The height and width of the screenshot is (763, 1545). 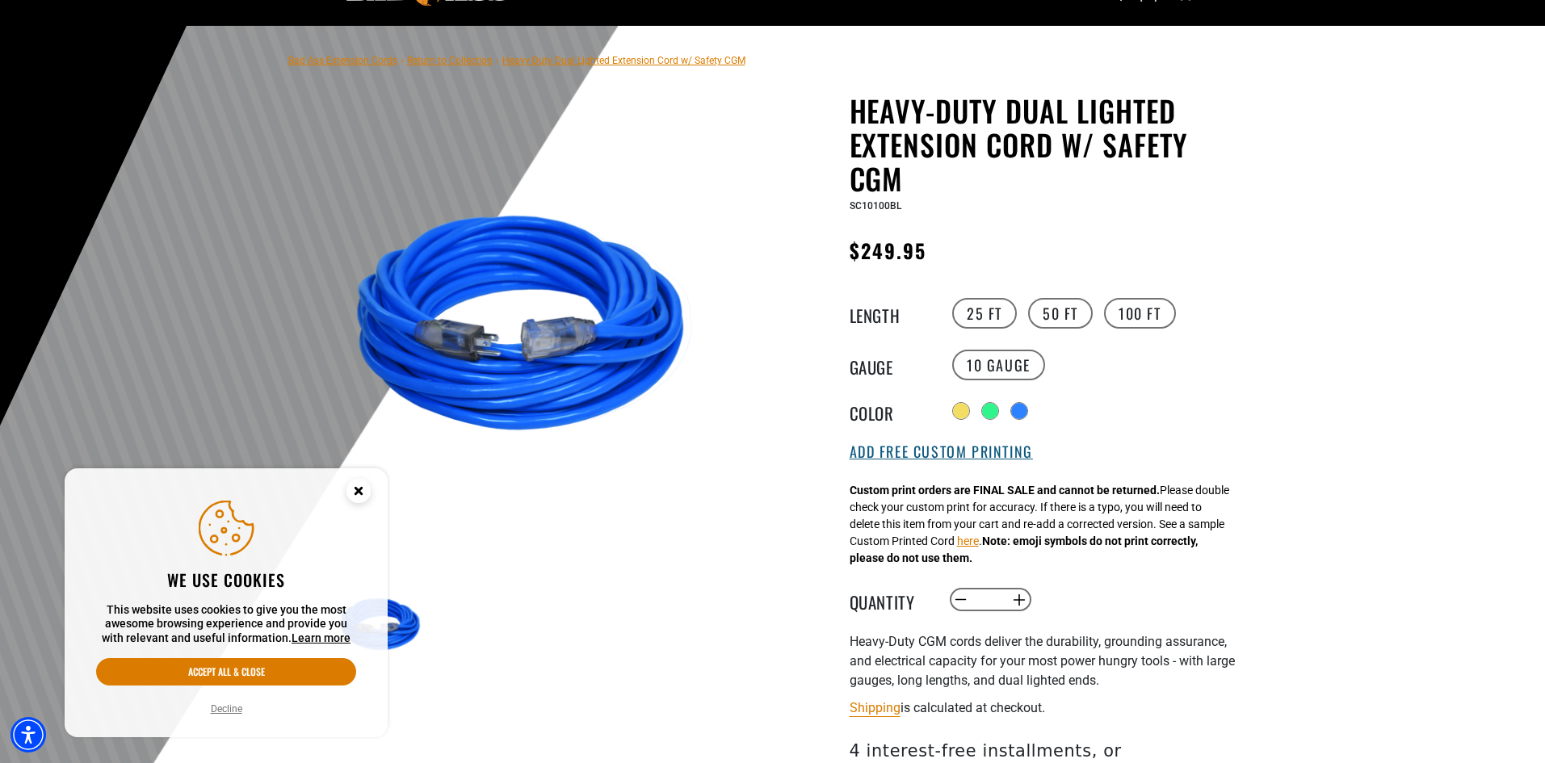 What do you see at coordinates (941, 452) in the screenshot?
I see `button: Add Free Custom Printing` at bounding box center [941, 452].